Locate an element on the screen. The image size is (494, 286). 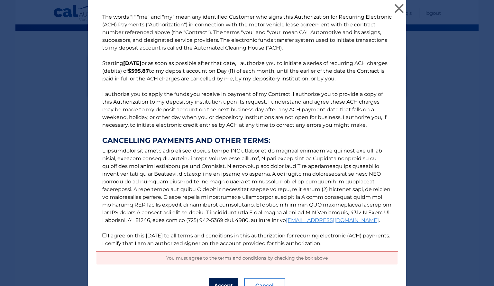
p: The words "I" "me" and "my" mean any identified Customer who signs this Authorization for Recurri... is located at coordinates (247, 130).